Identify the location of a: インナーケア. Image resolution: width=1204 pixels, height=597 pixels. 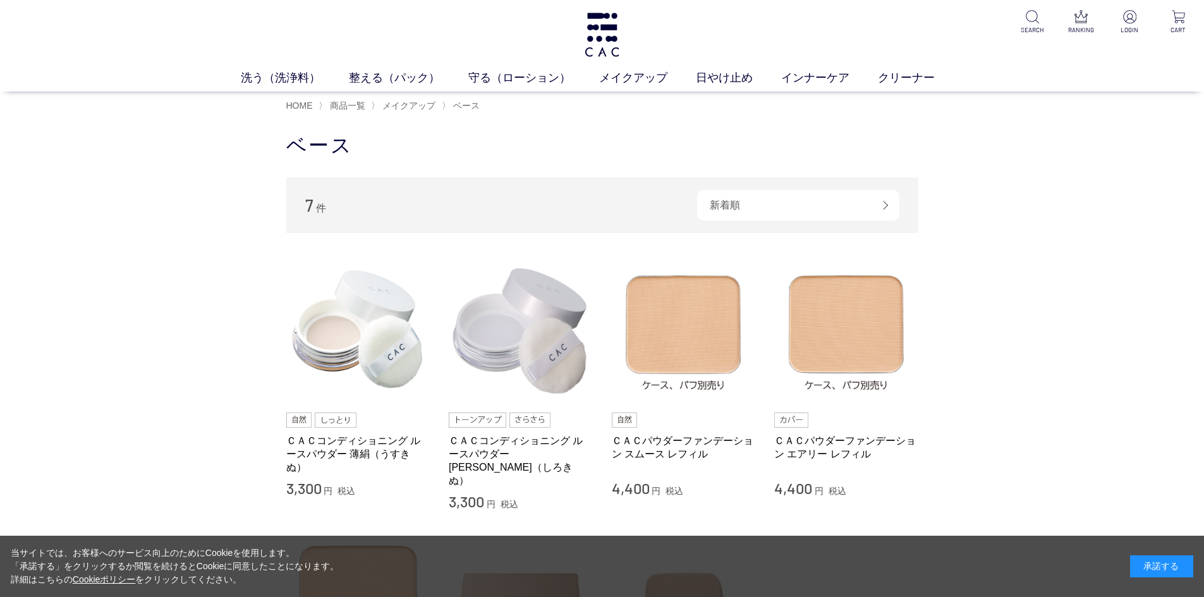
(829, 78).